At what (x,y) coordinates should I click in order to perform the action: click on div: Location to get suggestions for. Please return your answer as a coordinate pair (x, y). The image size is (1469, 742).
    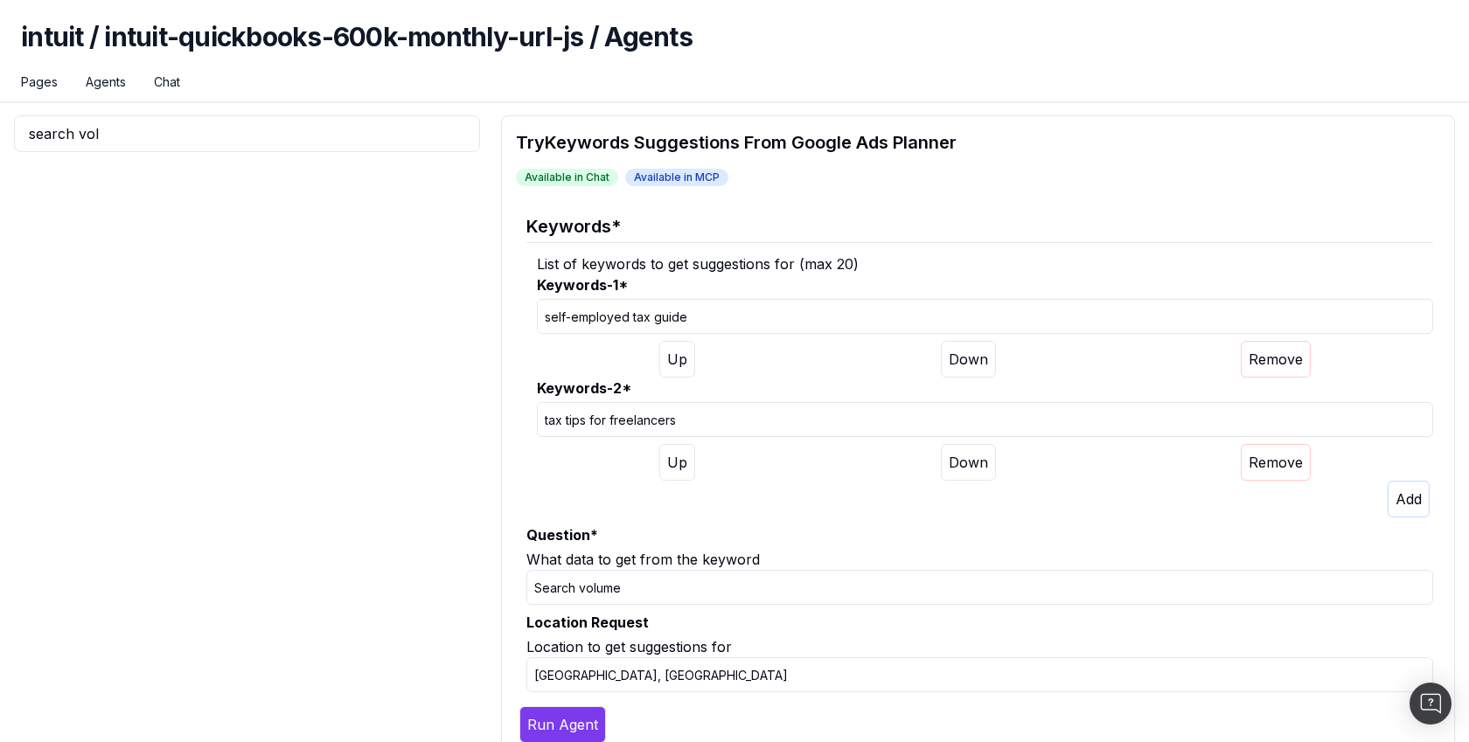
    Looking at the image, I should click on (979, 647).